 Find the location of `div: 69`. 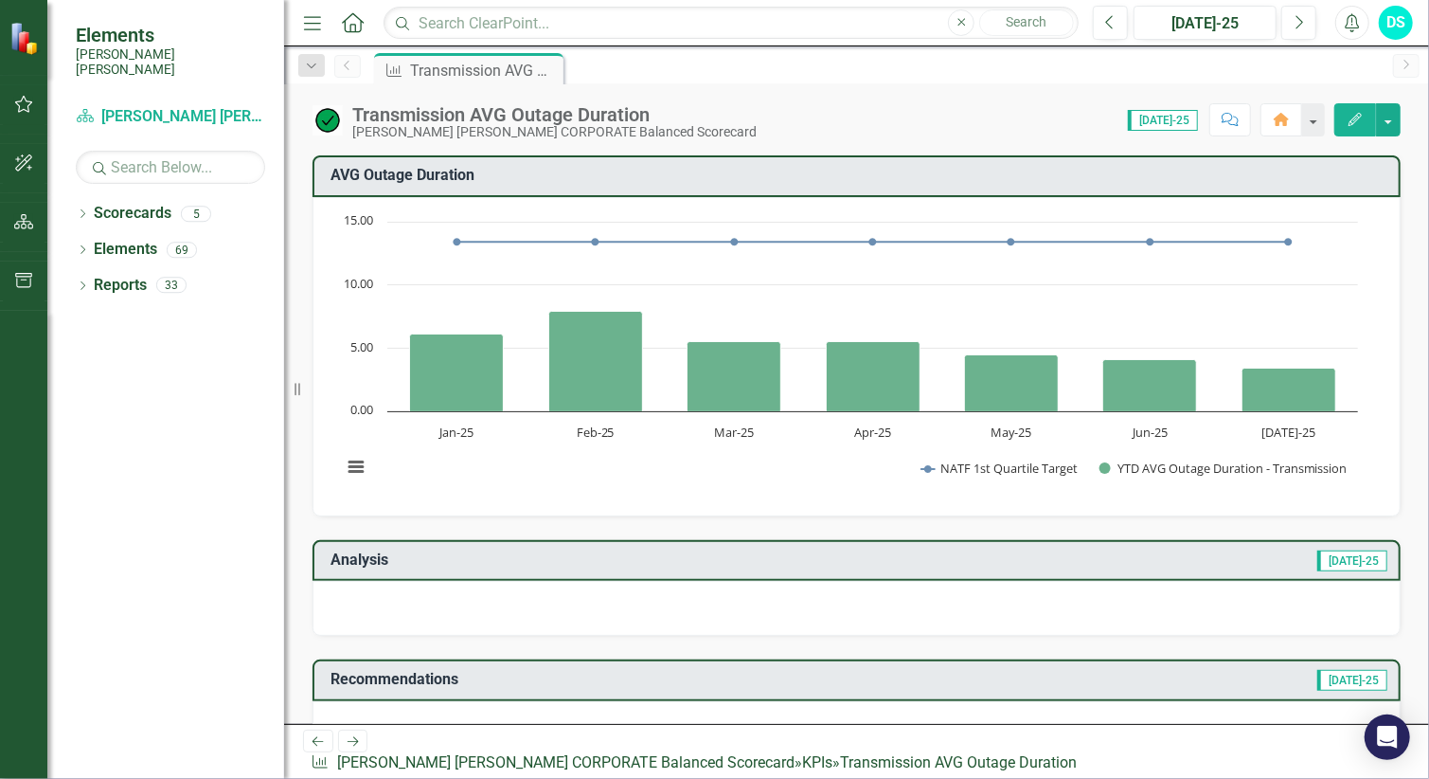

div: 69 is located at coordinates (182, 249).